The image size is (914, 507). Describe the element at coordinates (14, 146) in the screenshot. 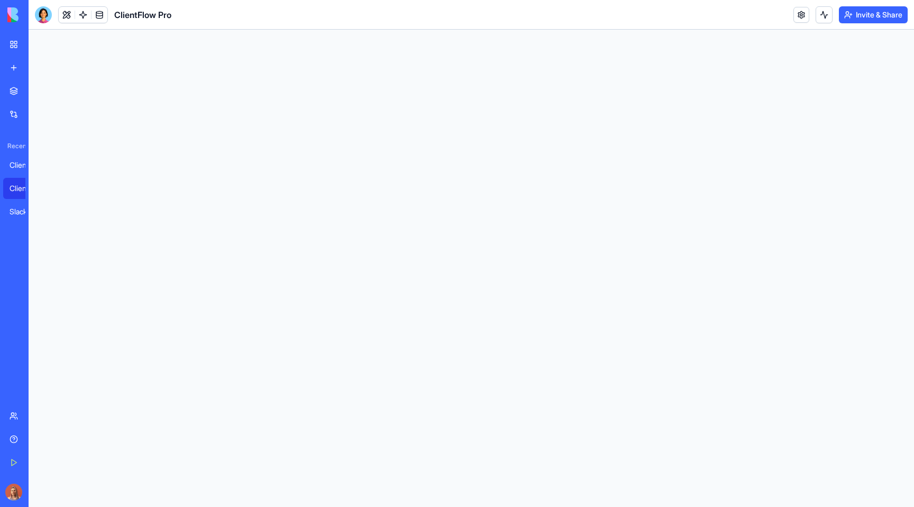

I see `span: Recent` at that location.